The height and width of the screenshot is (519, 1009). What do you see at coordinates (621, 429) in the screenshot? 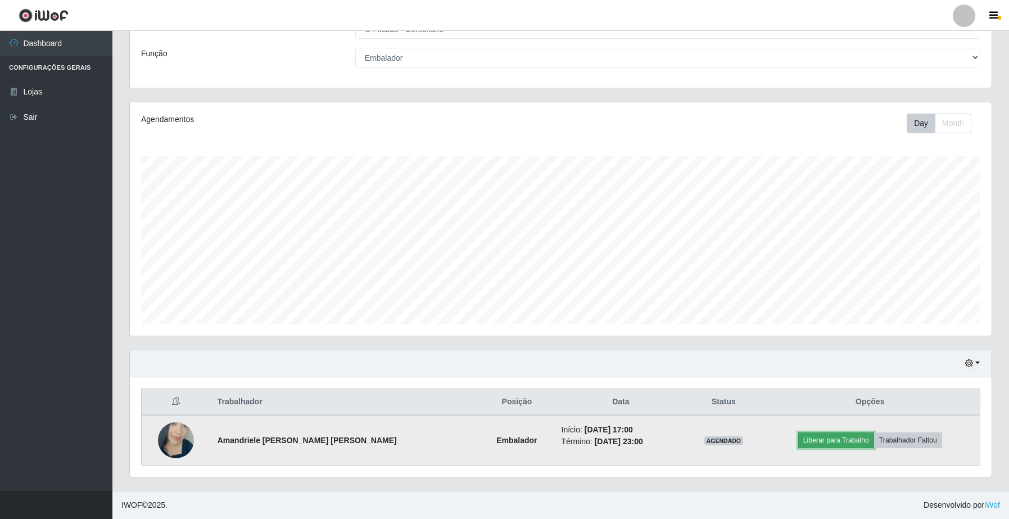
I see `li: Início:` at bounding box center [621, 429].